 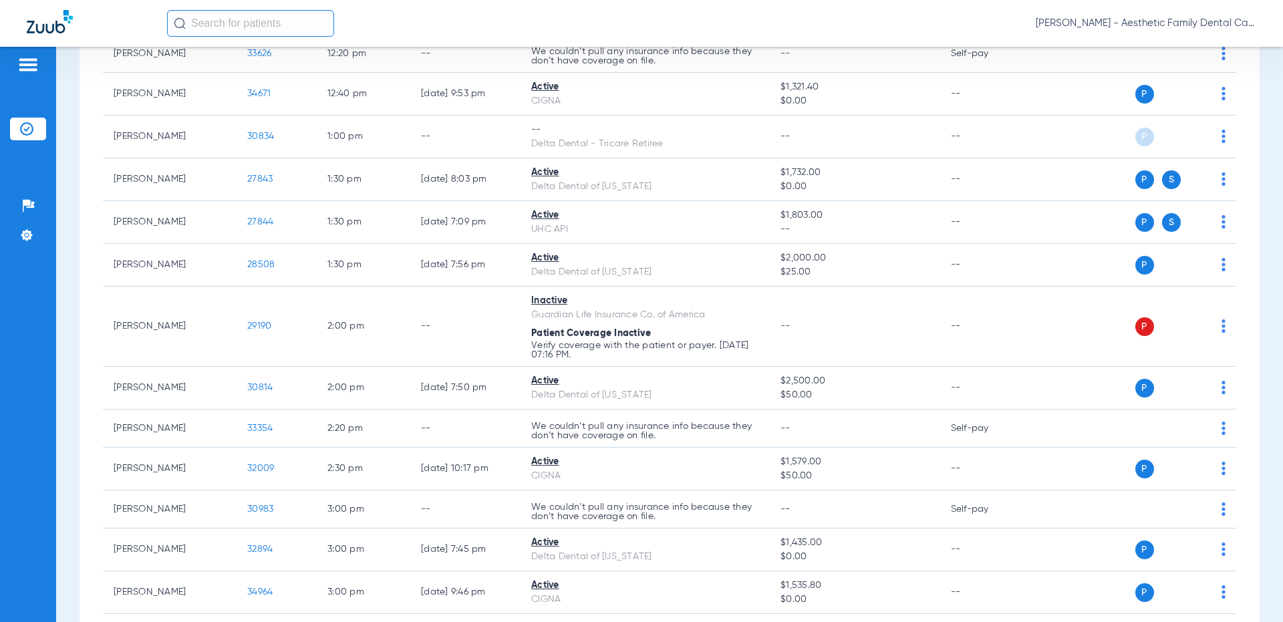 What do you see at coordinates (261, 136) in the screenshot?
I see `span: 30834` at bounding box center [261, 136].